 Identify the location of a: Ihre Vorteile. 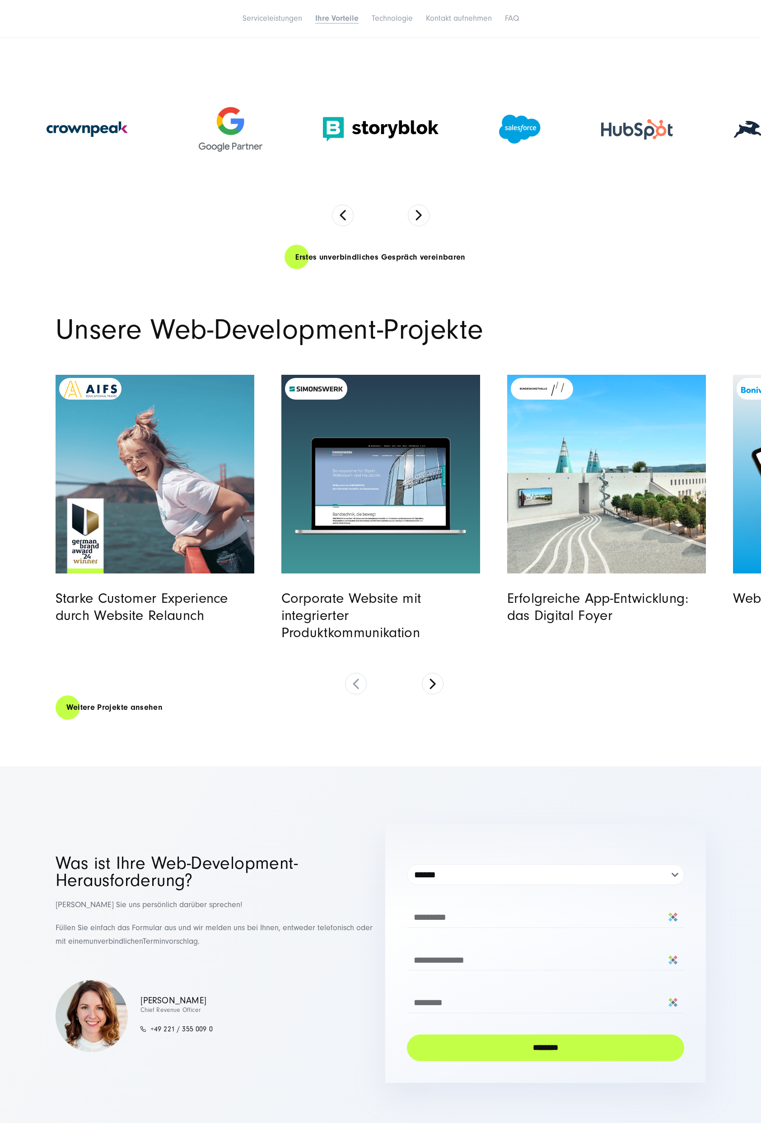
(337, 18).